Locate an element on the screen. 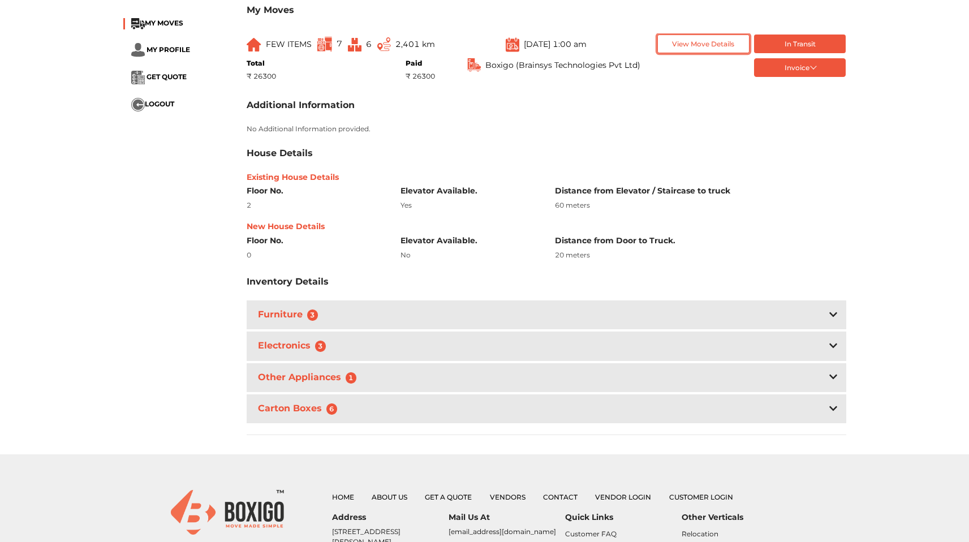 Image resolution: width=969 pixels, height=542 pixels. h6: Distance from Door to Truck. is located at coordinates (700, 240).